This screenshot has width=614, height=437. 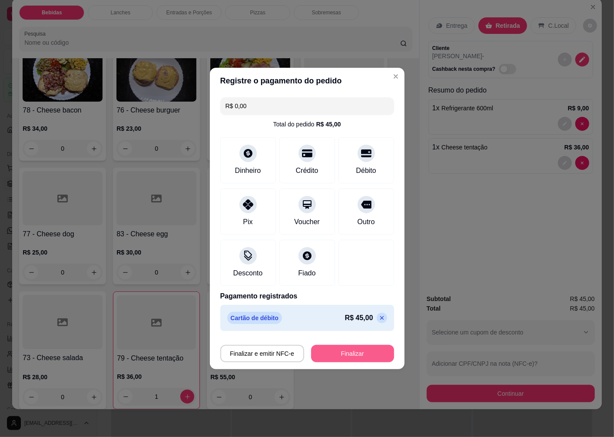 What do you see at coordinates (396, 76) in the screenshot?
I see `button: Close` at bounding box center [396, 76].